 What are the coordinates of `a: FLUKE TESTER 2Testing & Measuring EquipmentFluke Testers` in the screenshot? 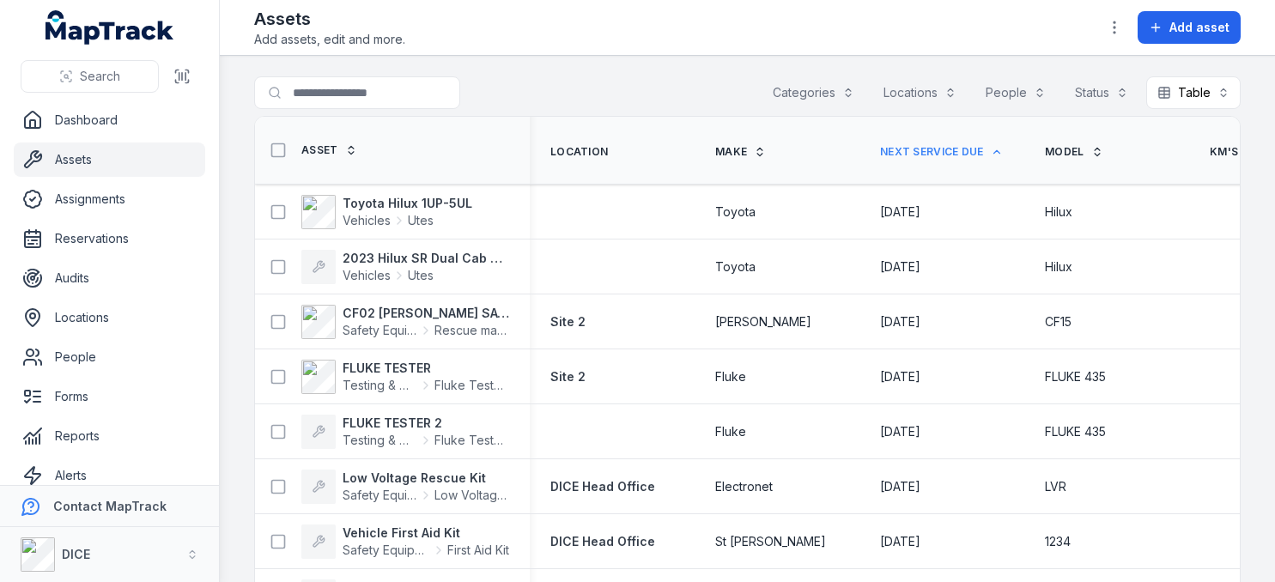 It's located at (405, 432).